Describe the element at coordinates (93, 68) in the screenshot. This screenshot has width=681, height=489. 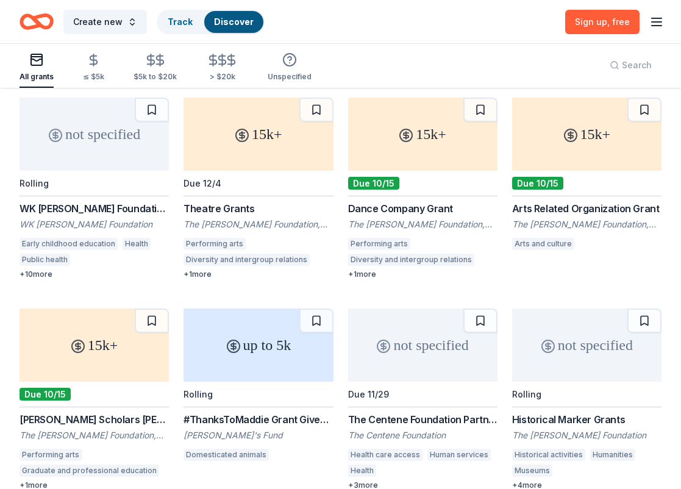
I see `button: ≤ $5k` at that location.